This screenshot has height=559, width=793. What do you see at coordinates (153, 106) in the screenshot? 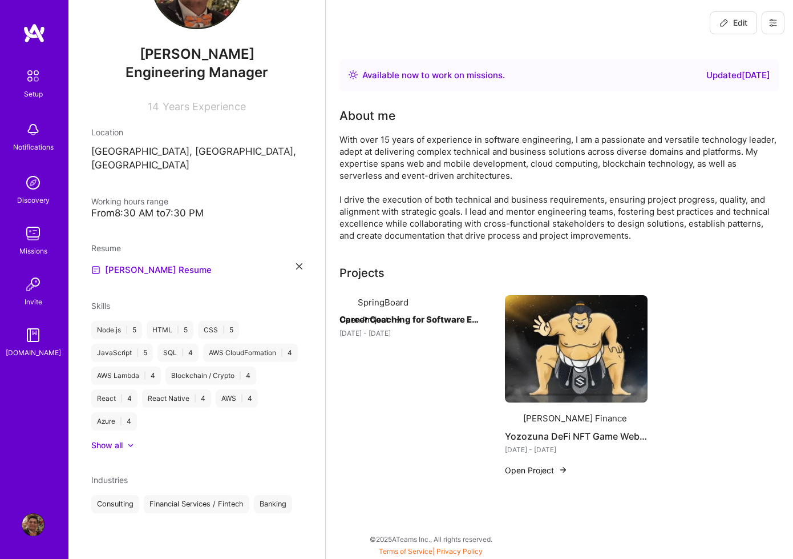
I see `span: 14` at bounding box center [153, 106].